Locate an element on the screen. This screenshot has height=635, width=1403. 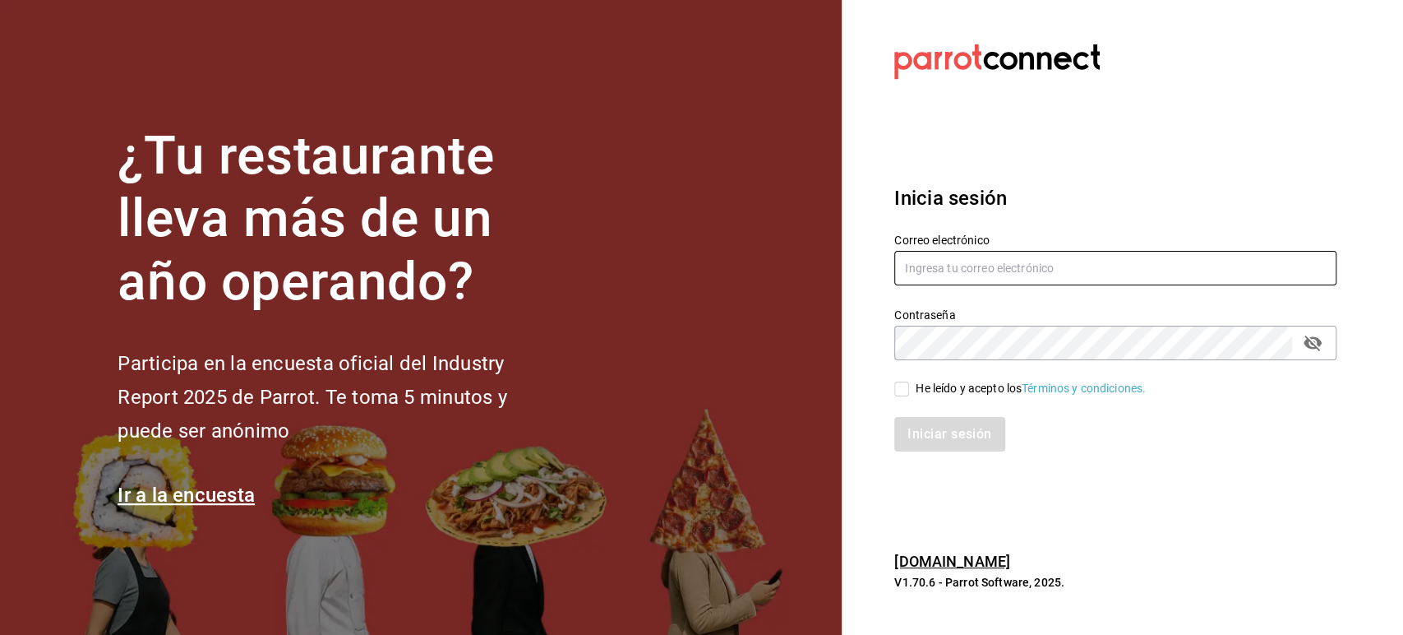
label: Correo electrónico is located at coordinates (1116, 239).